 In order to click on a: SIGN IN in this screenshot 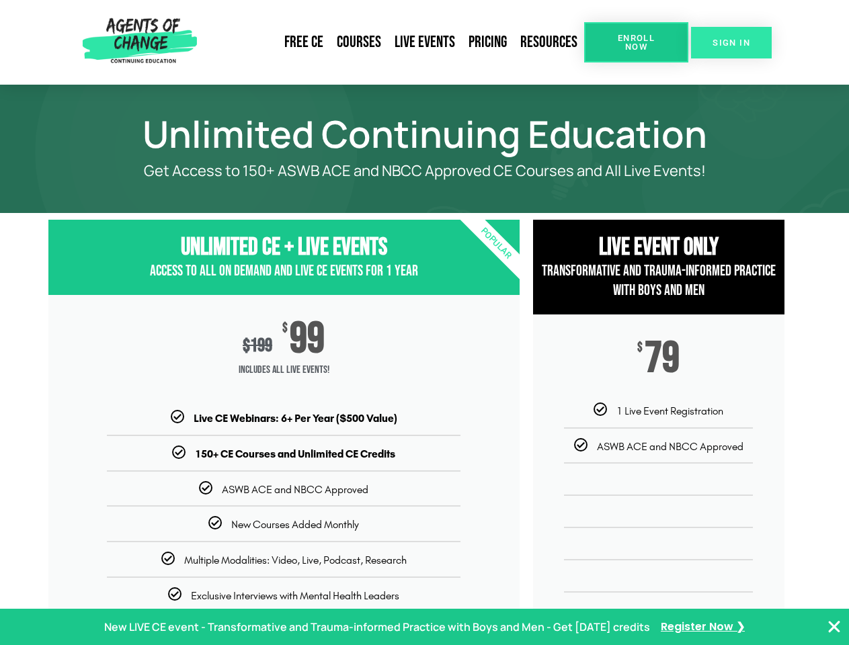, I will do `click(732, 42)`.